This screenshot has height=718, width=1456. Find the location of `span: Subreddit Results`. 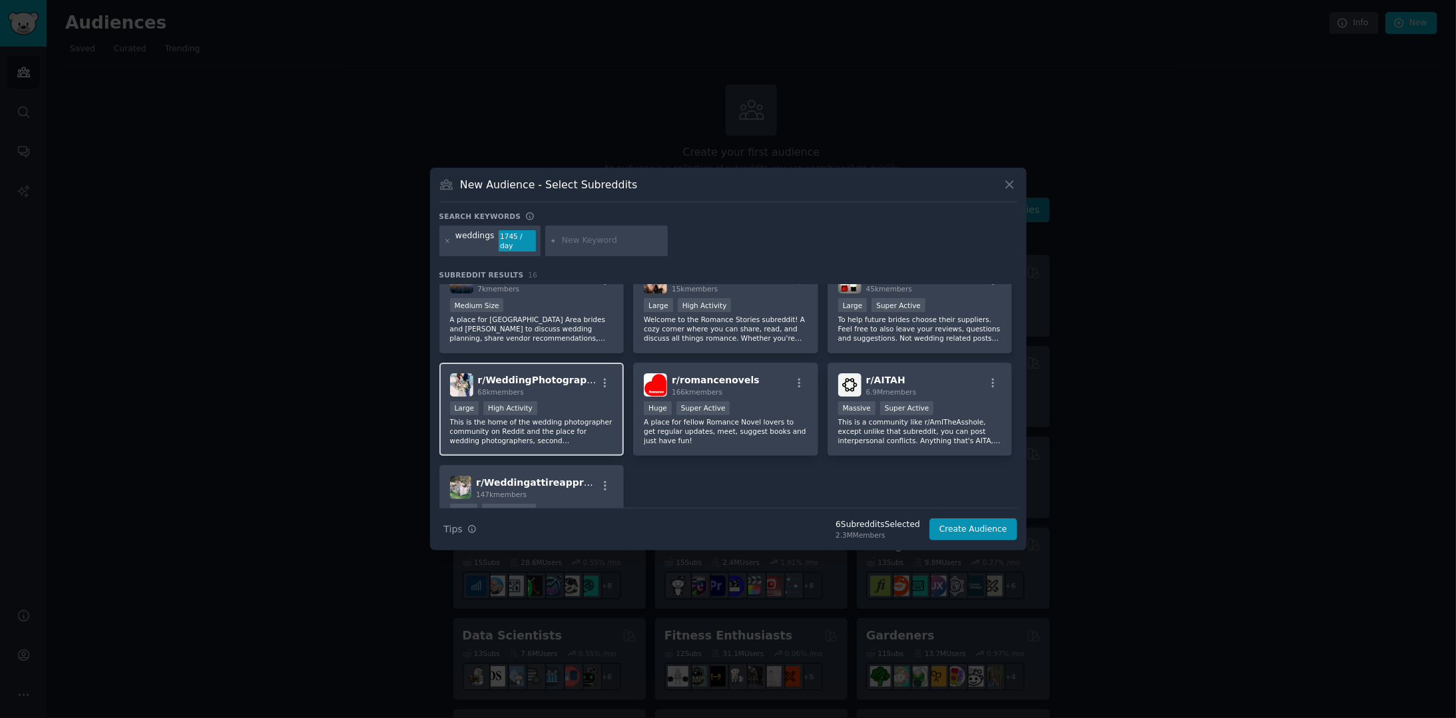

span: Subreddit Results is located at coordinates (481, 275).